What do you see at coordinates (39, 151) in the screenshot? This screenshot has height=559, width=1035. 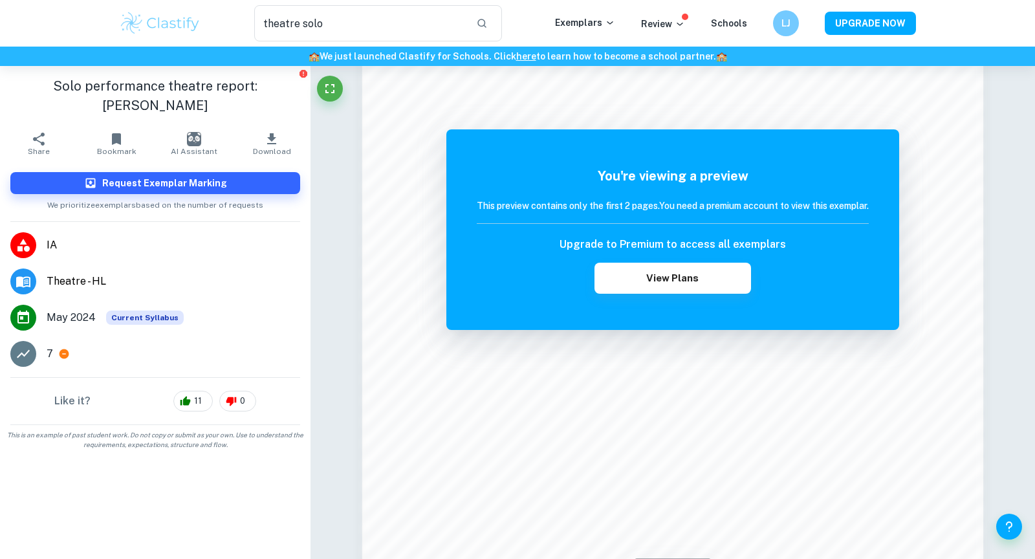 I see `span: Share` at bounding box center [39, 151].